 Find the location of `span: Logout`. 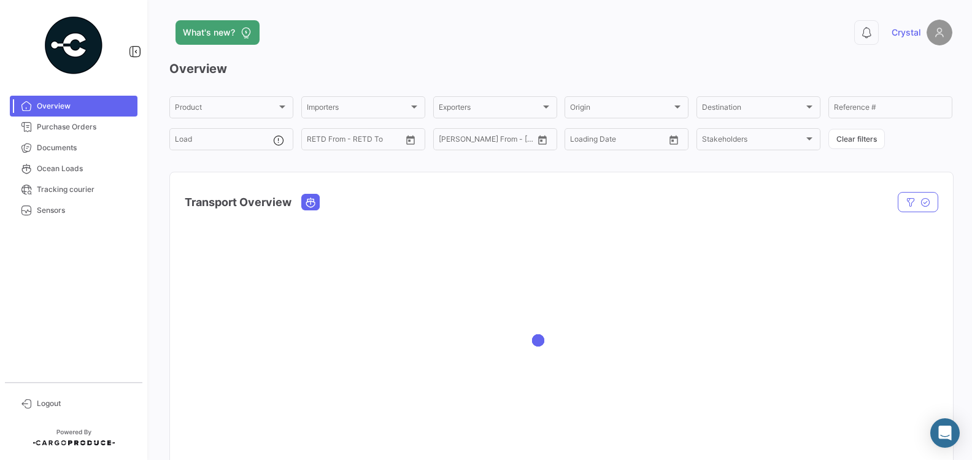

span: Logout is located at coordinates (85, 404).